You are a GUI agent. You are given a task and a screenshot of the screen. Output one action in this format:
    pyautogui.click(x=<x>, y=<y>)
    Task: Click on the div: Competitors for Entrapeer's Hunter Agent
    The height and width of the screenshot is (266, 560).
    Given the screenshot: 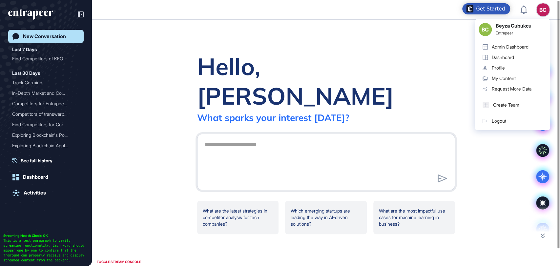 What is the action you would take?
    pyautogui.click(x=46, y=104)
    